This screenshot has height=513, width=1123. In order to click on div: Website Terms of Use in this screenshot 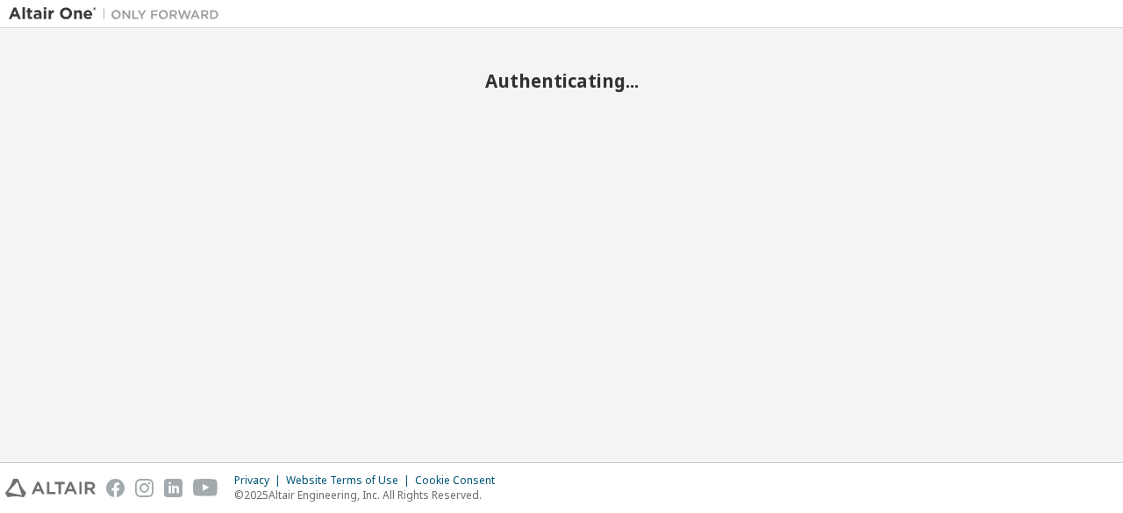, I will do `click(350, 481)`.